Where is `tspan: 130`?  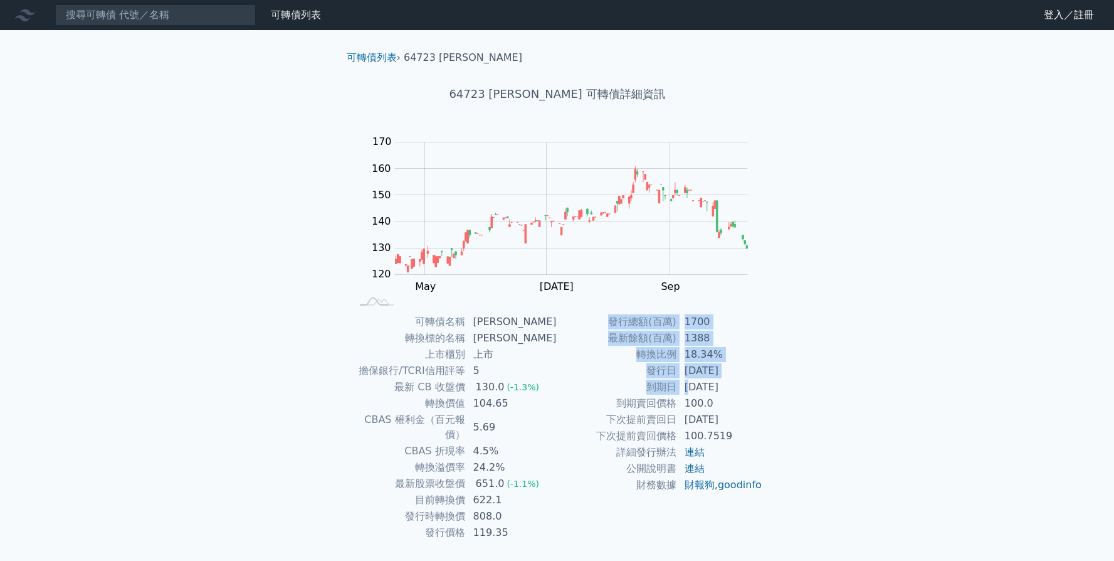
tspan: 130 is located at coordinates (381, 247).